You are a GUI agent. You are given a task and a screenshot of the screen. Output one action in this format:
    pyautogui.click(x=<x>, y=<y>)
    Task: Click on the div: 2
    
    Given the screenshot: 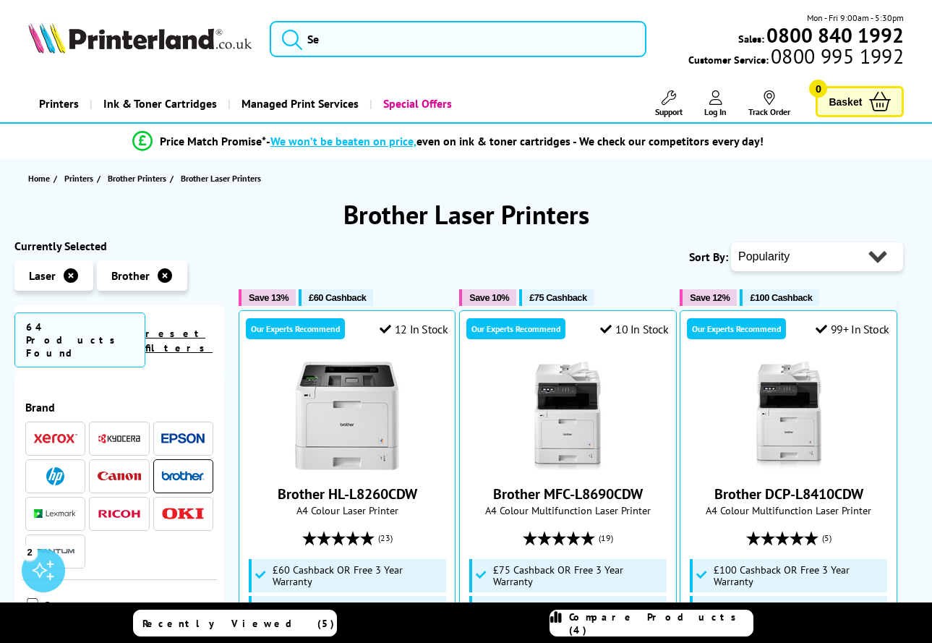 What is the action you would take?
    pyautogui.click(x=30, y=552)
    